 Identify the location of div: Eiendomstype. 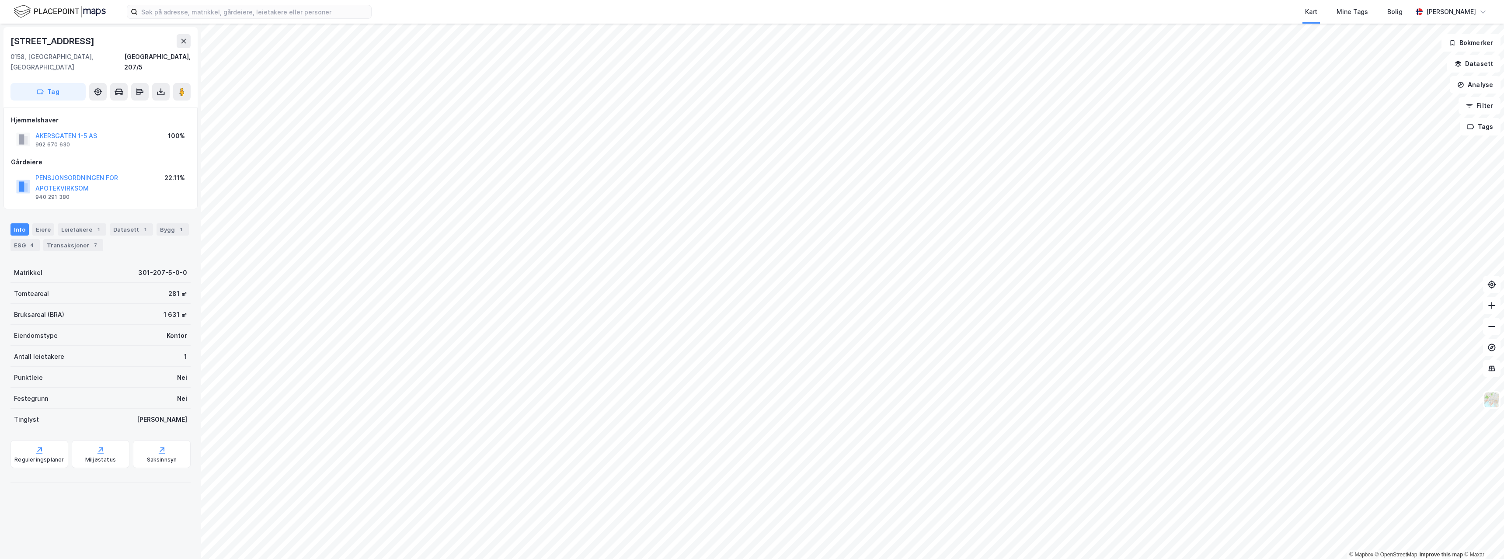
(36, 336).